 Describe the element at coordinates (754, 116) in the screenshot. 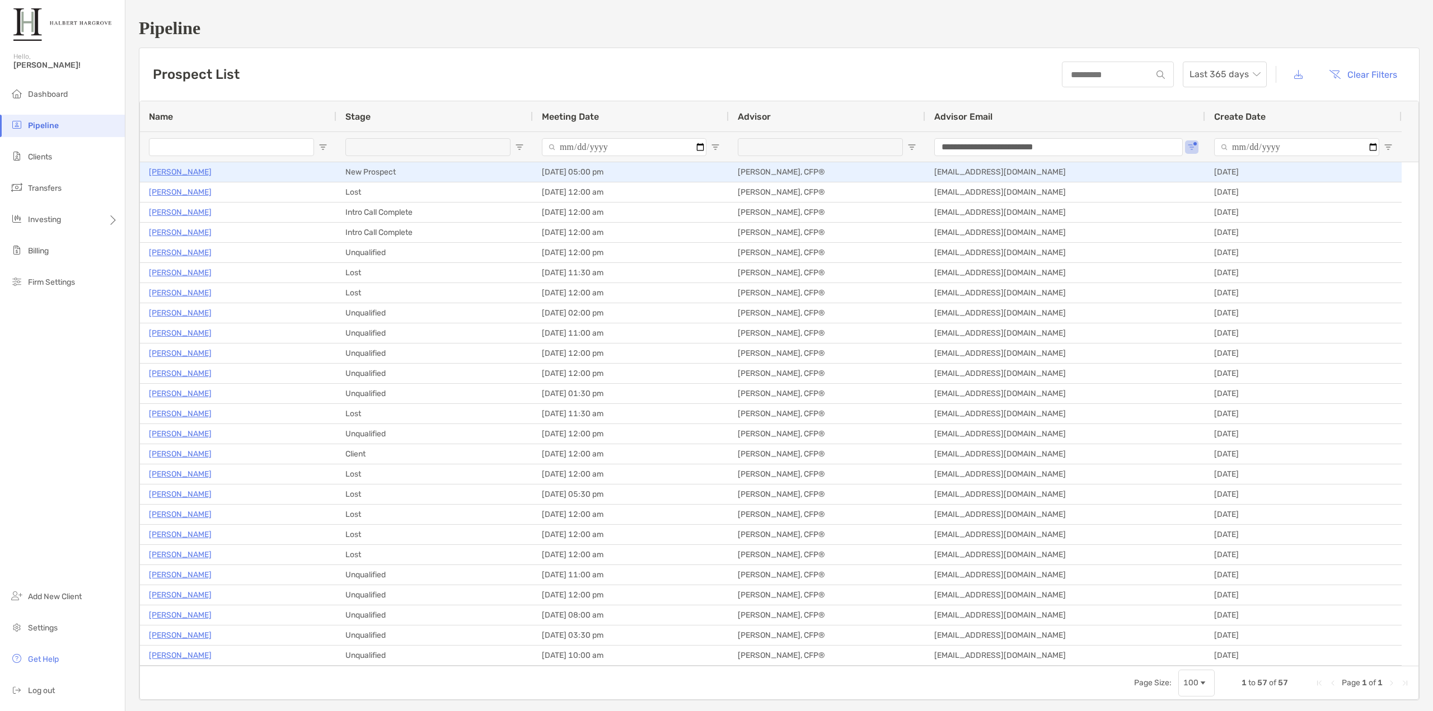

I see `span: Advisor` at that location.